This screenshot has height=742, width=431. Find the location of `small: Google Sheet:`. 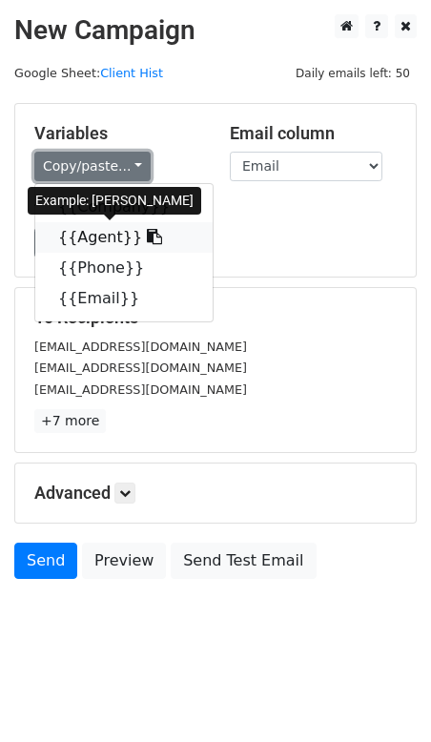

small: Google Sheet: is located at coordinates (89, 73).